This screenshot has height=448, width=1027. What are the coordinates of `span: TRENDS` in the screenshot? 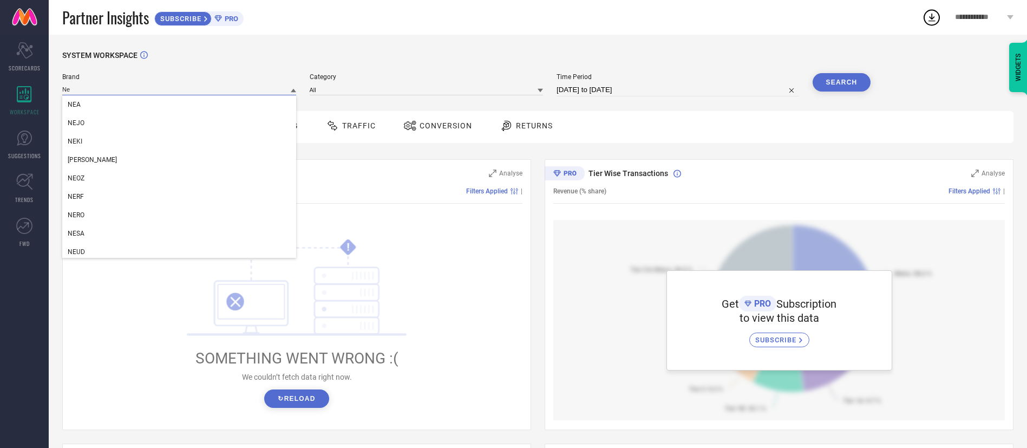 It's located at (24, 199).